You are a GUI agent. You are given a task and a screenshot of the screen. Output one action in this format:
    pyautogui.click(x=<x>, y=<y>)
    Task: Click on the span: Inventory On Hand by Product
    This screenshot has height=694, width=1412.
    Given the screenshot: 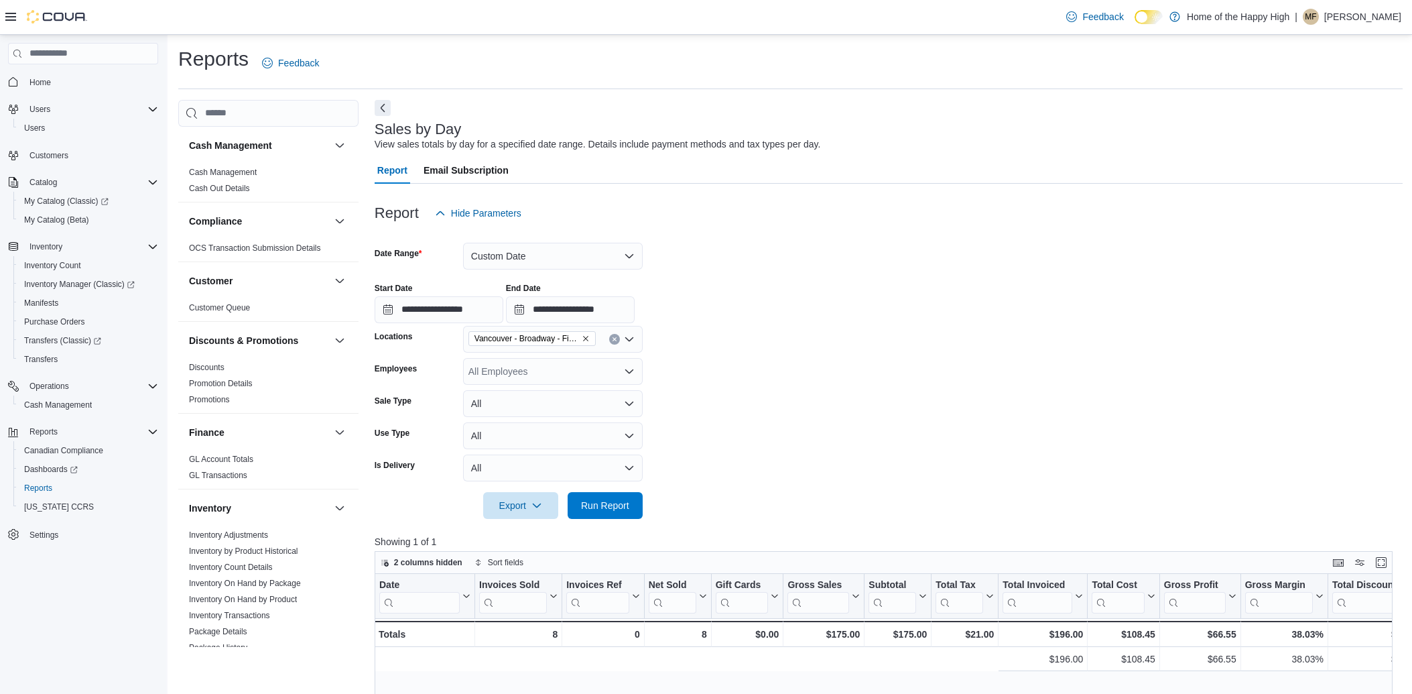 What is the action you would take?
    pyautogui.click(x=243, y=599)
    